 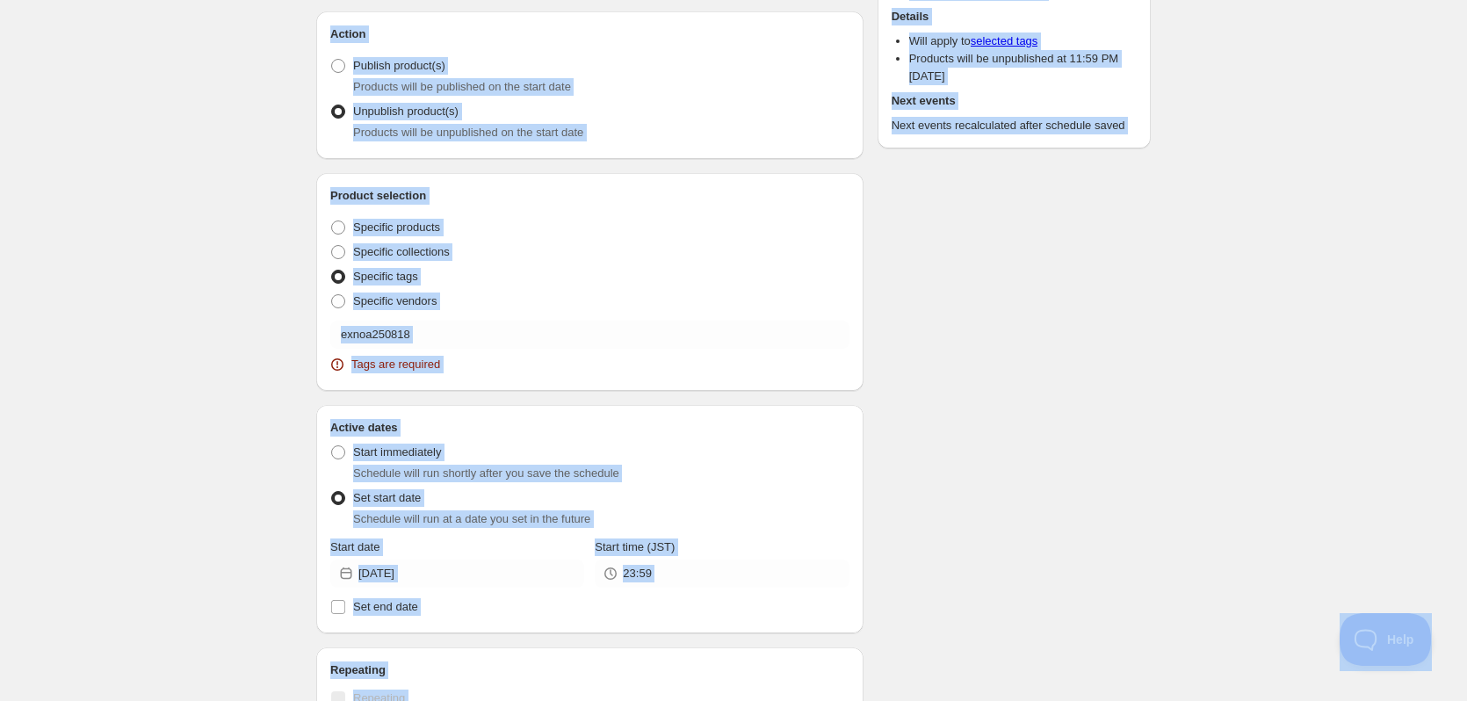 What do you see at coordinates (394, 300) in the screenshot?
I see `span: Specific vendors` at bounding box center [394, 300].